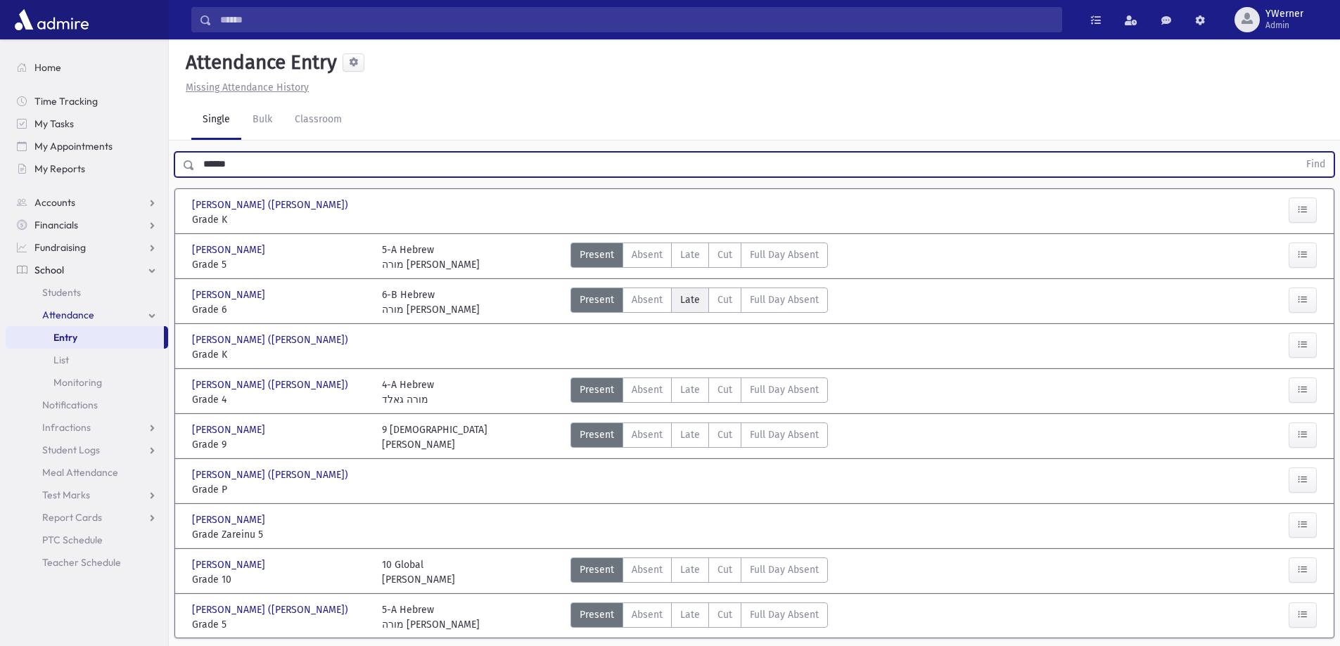  Describe the element at coordinates (216, 120) in the screenshot. I see `a: Single` at that location.